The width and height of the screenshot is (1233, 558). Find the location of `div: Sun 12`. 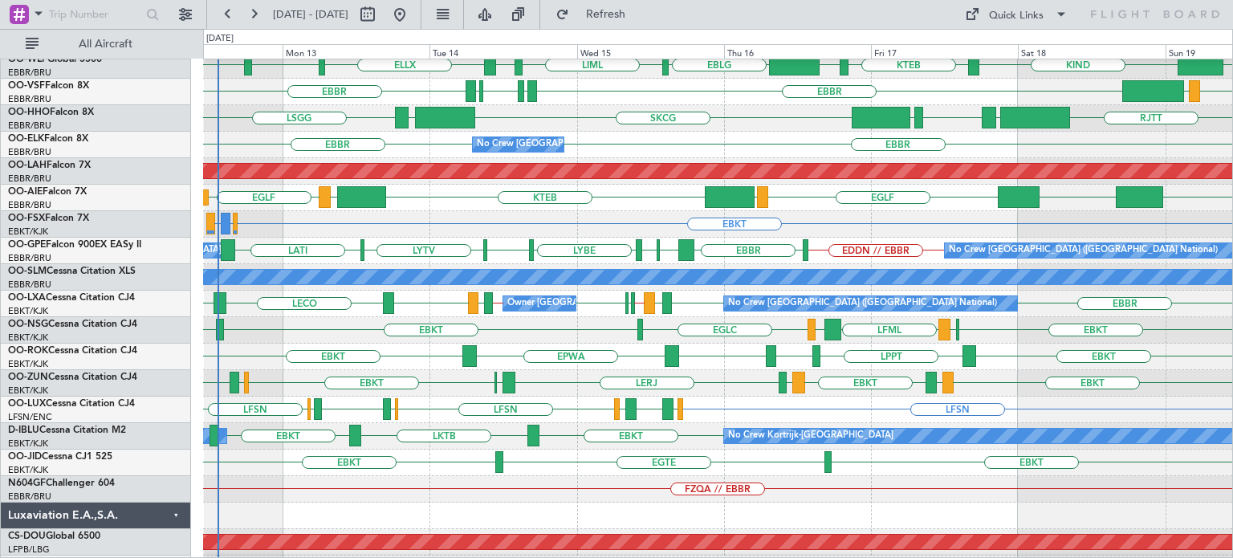

div: Sun 12 is located at coordinates (209, 51).